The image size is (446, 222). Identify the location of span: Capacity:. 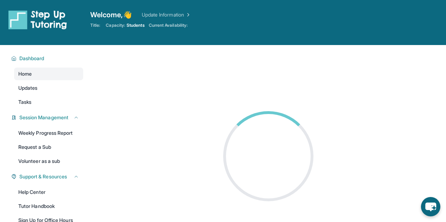
(115, 25).